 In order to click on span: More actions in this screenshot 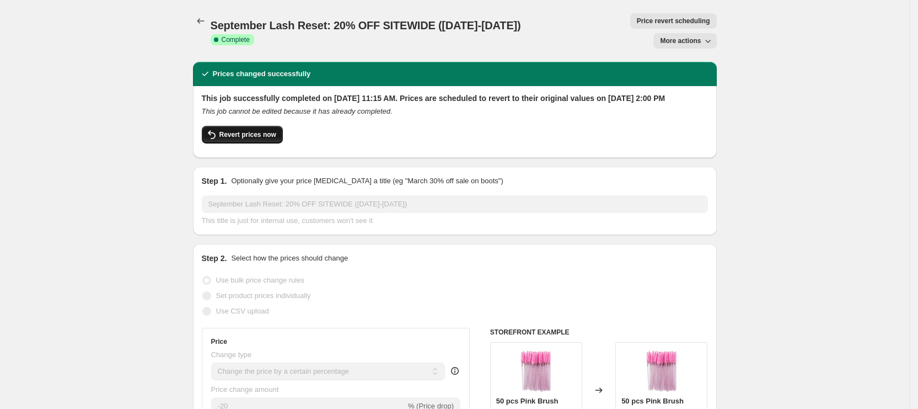, I will do `click(681, 41)`.